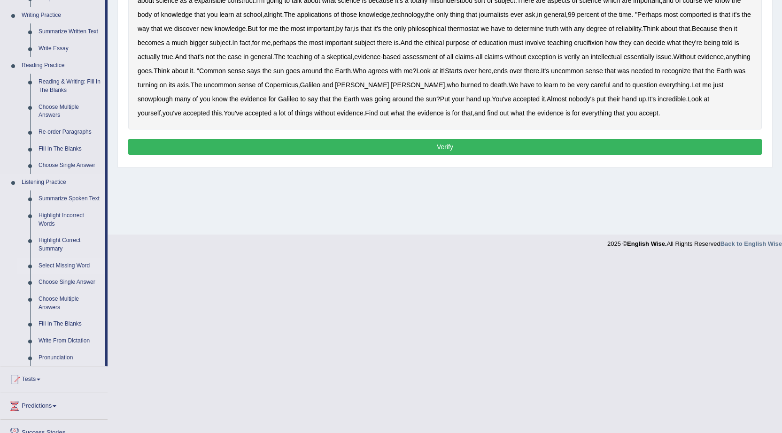  Describe the element at coordinates (148, 57) in the screenshot. I see `b: actually` at that location.